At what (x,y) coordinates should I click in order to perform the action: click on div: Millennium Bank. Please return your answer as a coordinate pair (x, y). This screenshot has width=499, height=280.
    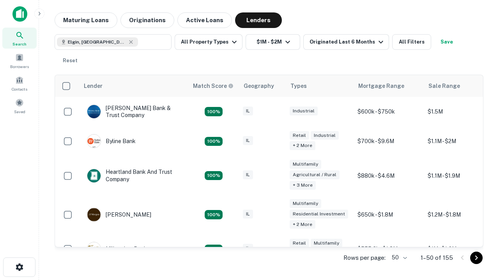
    Looking at the image, I should click on (117, 249).